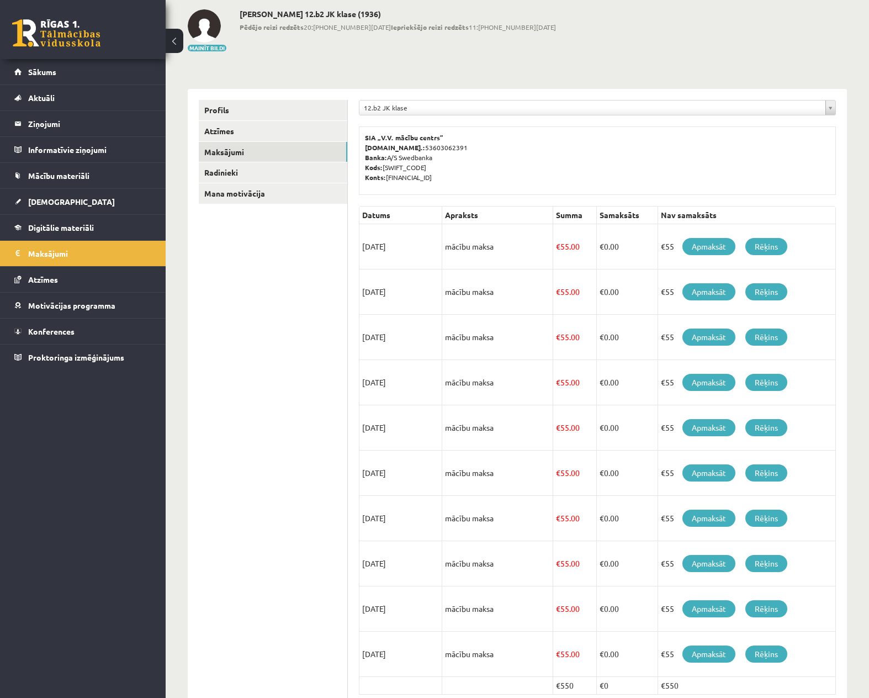  Describe the element at coordinates (83, 176) in the screenshot. I see `a: Mācību materiāli` at that location.